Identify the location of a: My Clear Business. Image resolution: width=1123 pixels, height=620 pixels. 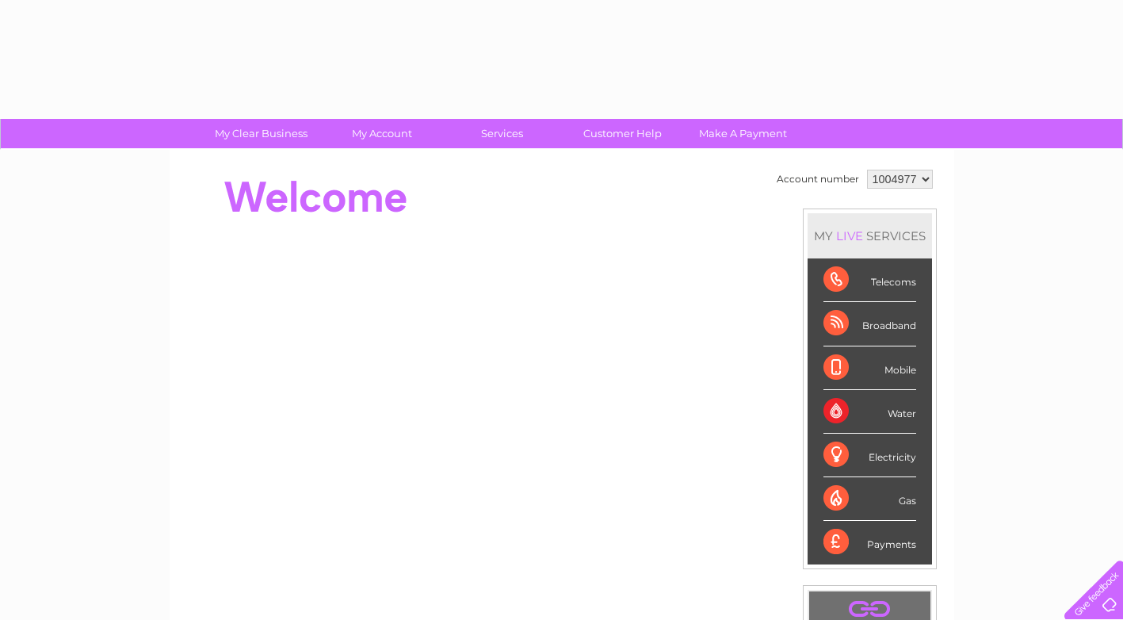
(261, 133).